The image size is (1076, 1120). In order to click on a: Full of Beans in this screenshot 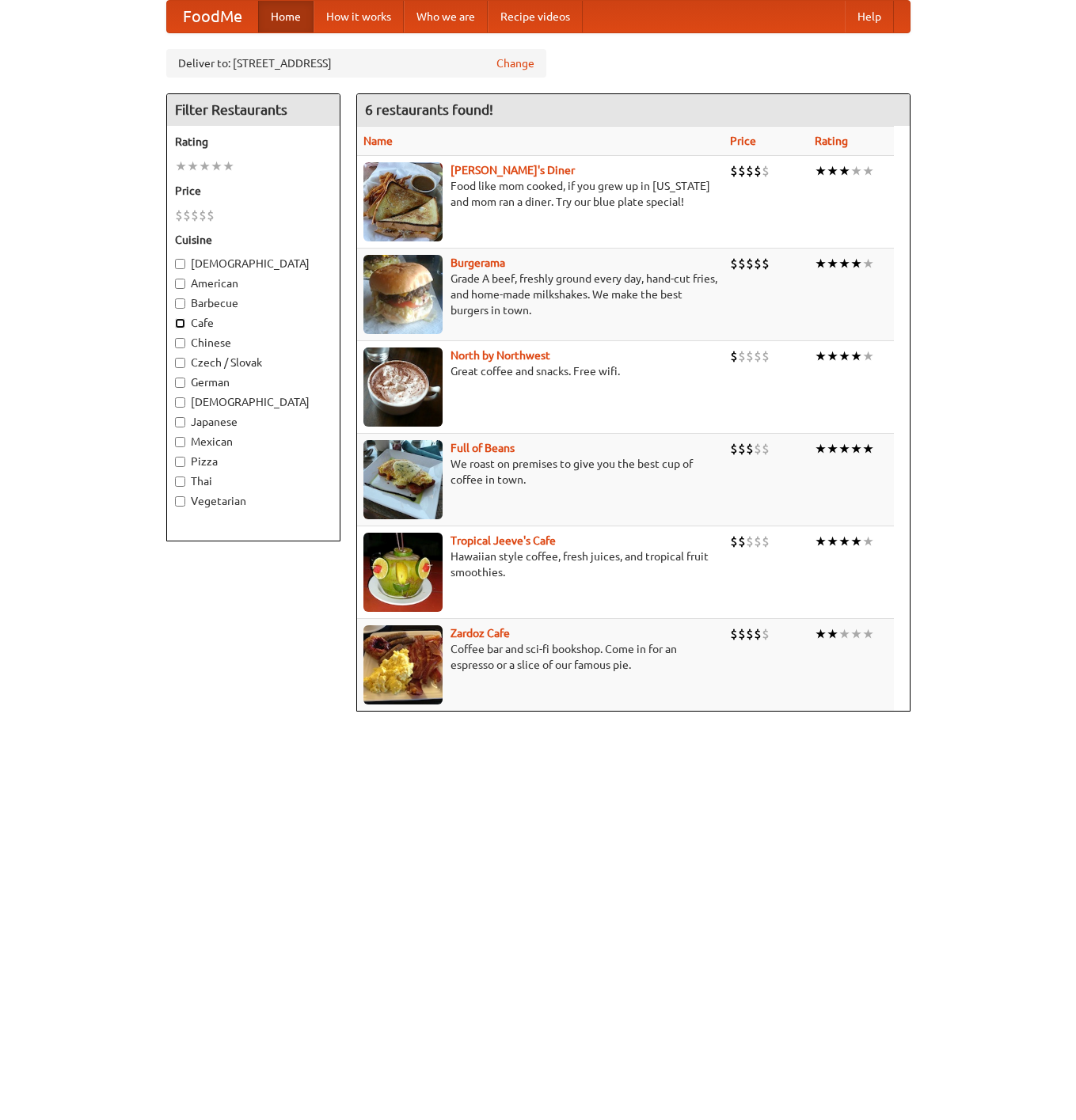, I will do `click(482, 448)`.